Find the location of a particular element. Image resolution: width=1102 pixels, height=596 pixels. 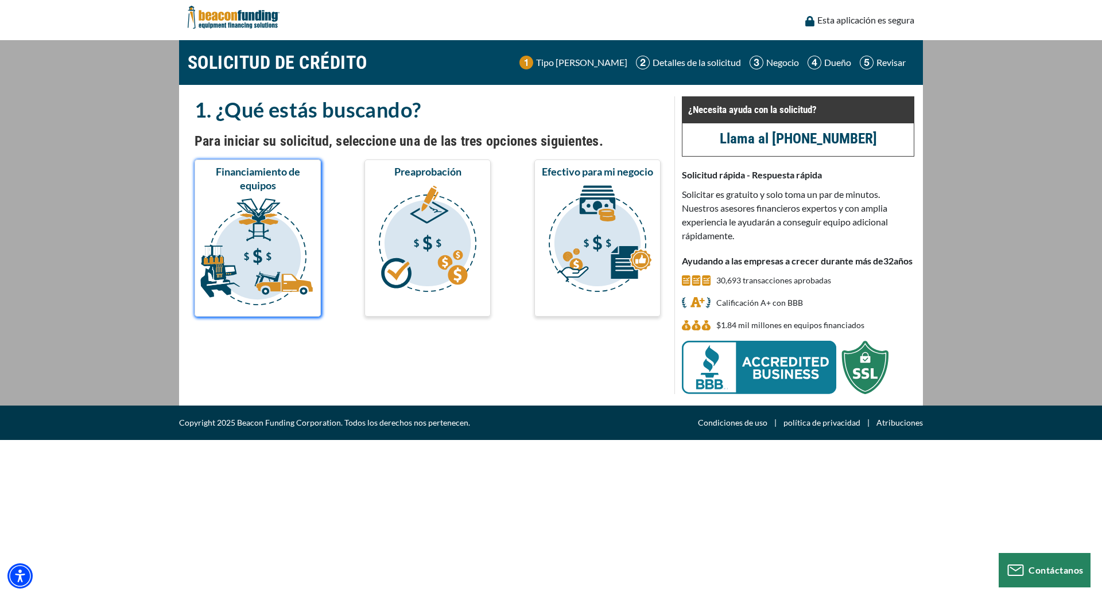

button: Financiamiento de equipos is located at coordinates (258, 238).